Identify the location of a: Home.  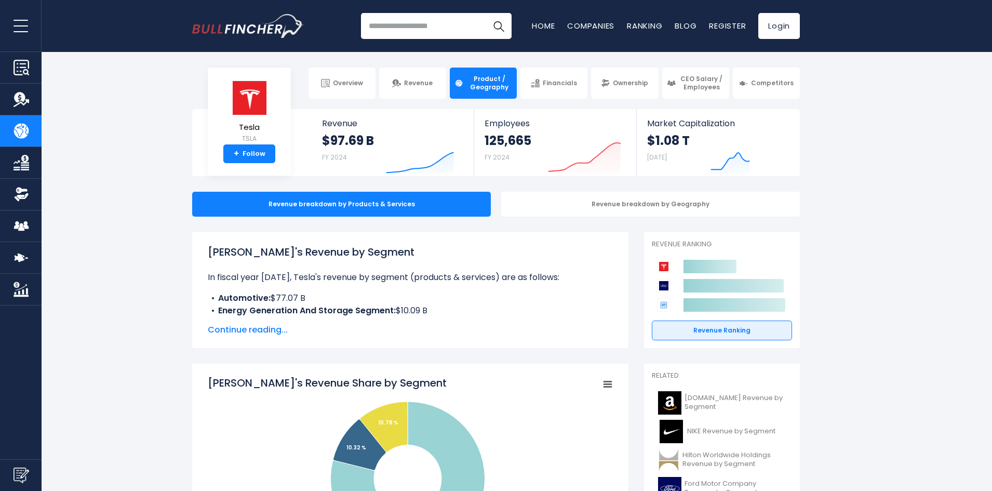
(543, 25).